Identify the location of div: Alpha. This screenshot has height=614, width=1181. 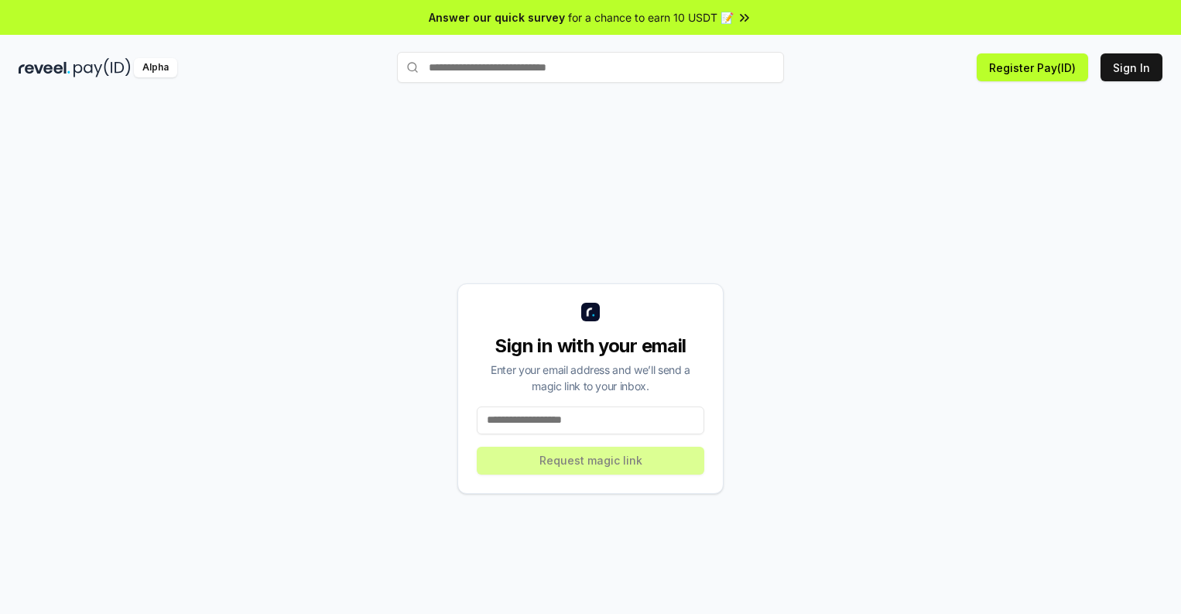
(156, 67).